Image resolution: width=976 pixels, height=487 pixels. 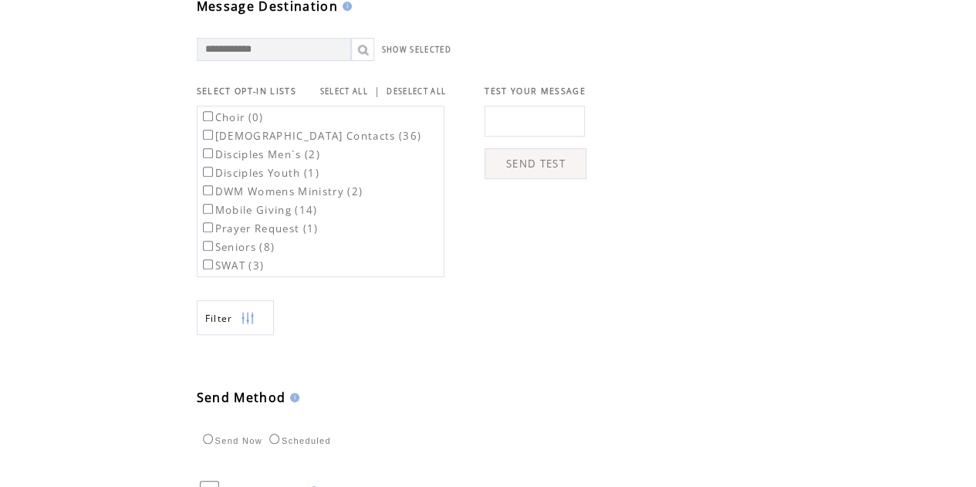 I want to click on a: Filter, so click(x=235, y=317).